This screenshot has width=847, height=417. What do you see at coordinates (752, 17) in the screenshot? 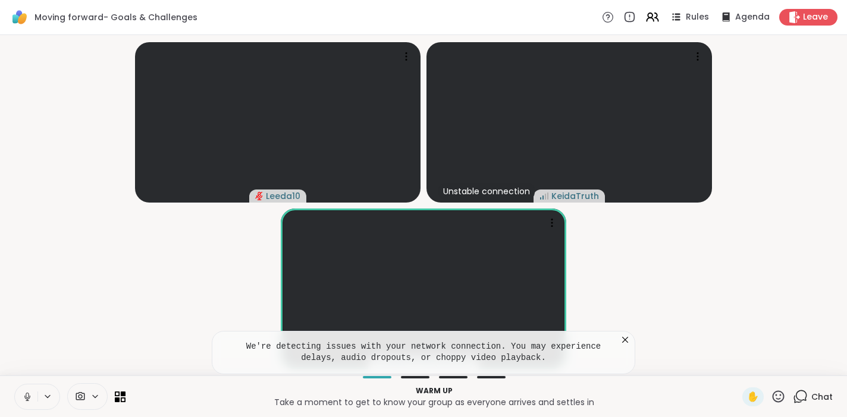
I see `span: Agenda` at bounding box center [752, 17].